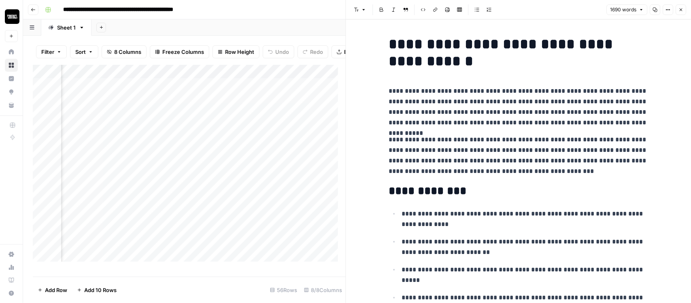 The height and width of the screenshot is (303, 691). What do you see at coordinates (179, 52) in the screenshot?
I see `button: Freeze Columns` at bounding box center [179, 52].